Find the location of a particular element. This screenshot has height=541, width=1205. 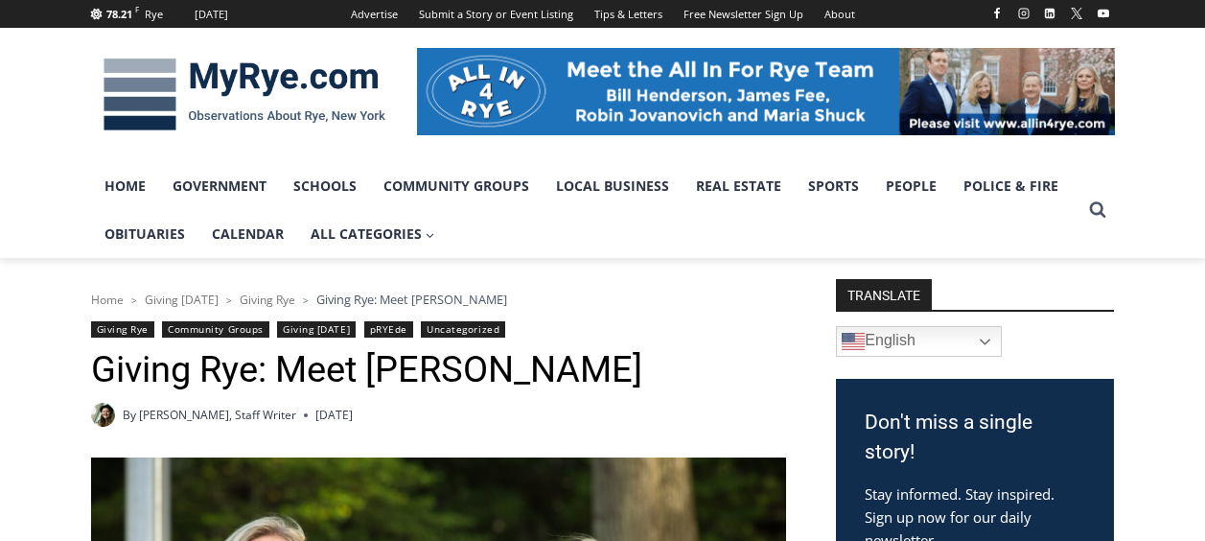

a: Obituaries is located at coordinates (145, 234).